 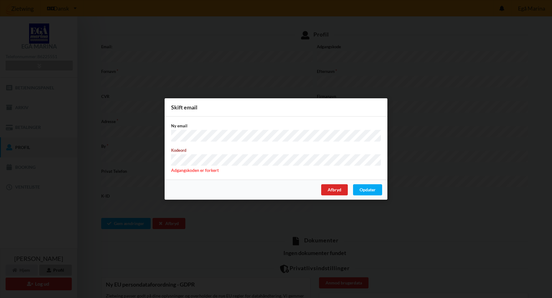 What do you see at coordinates (368, 190) in the screenshot?
I see `div: Opdater` at bounding box center [368, 190].